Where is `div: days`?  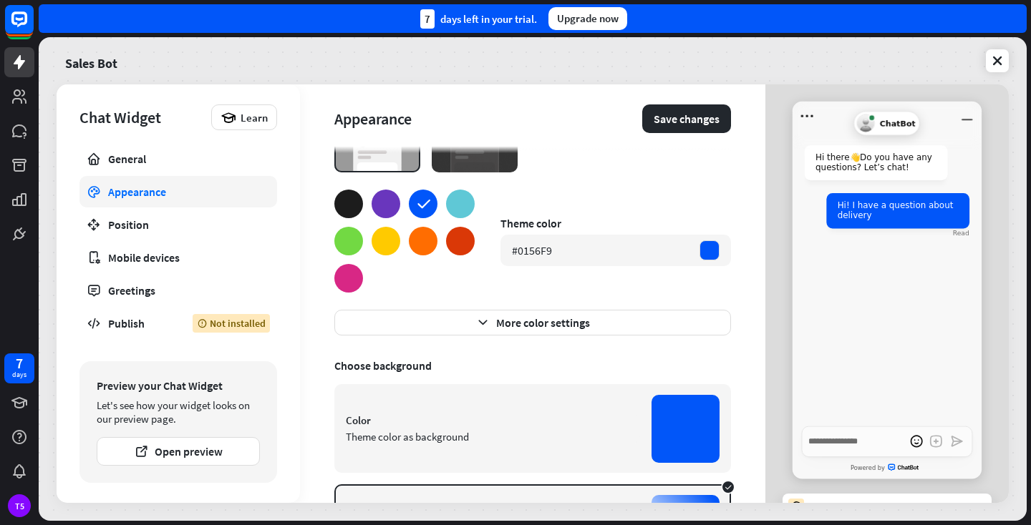 div: days is located at coordinates (19, 375).